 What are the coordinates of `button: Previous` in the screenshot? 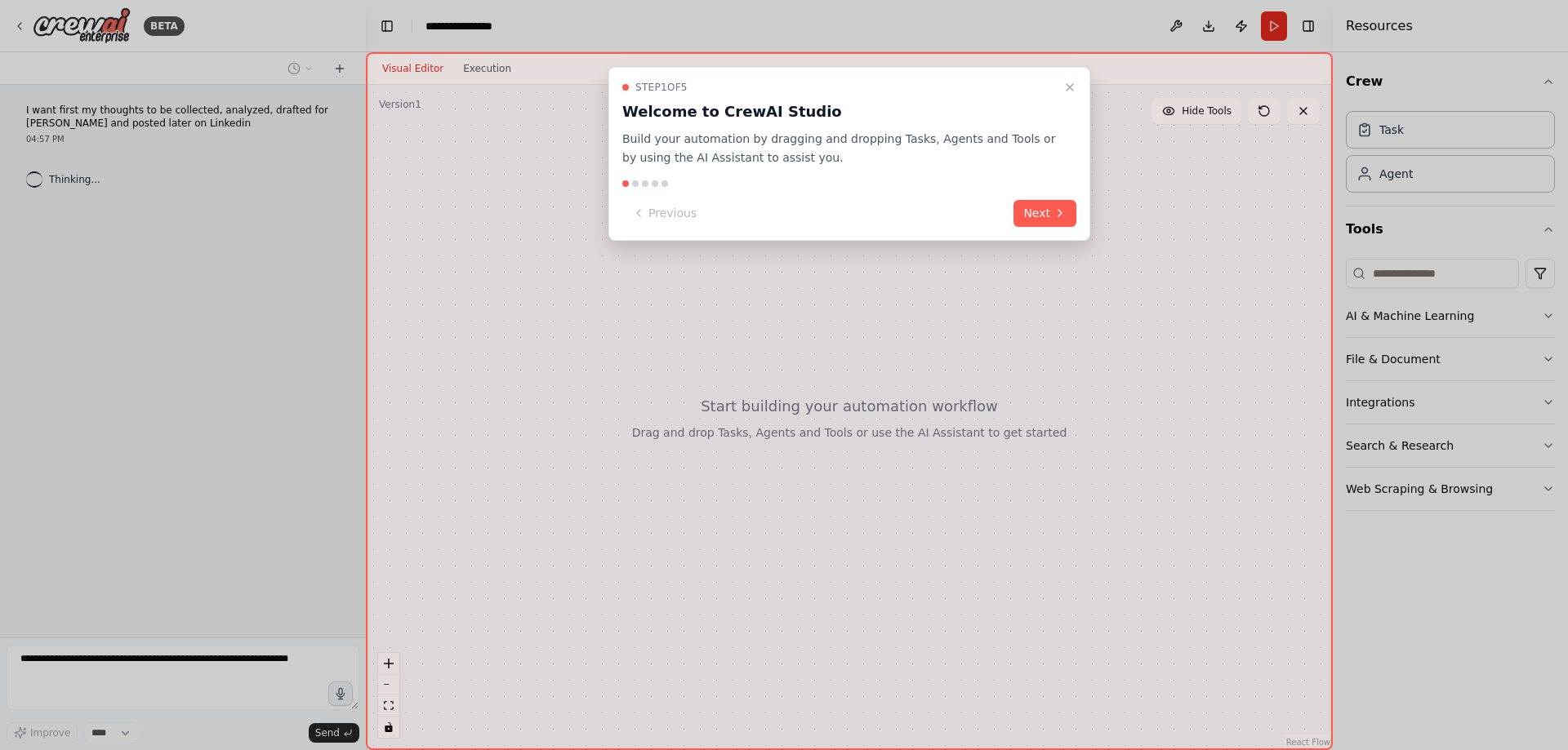 It's located at (664, 213).